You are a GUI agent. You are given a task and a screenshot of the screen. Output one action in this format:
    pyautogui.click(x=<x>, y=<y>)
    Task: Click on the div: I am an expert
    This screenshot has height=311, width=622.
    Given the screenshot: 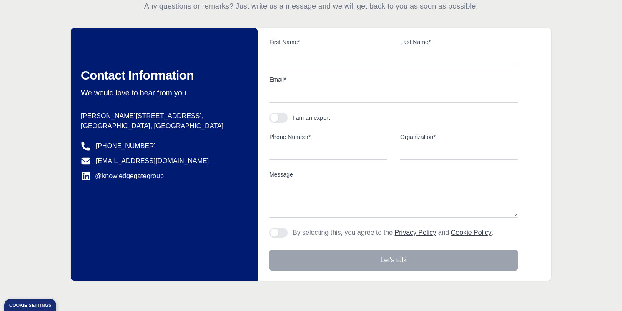 What is the action you would take?
    pyautogui.click(x=311, y=118)
    